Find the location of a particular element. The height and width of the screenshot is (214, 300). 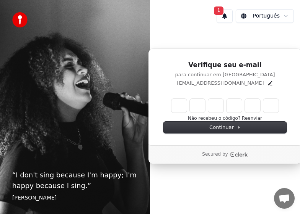

div: Bate-papo aberto is located at coordinates (284, 199).